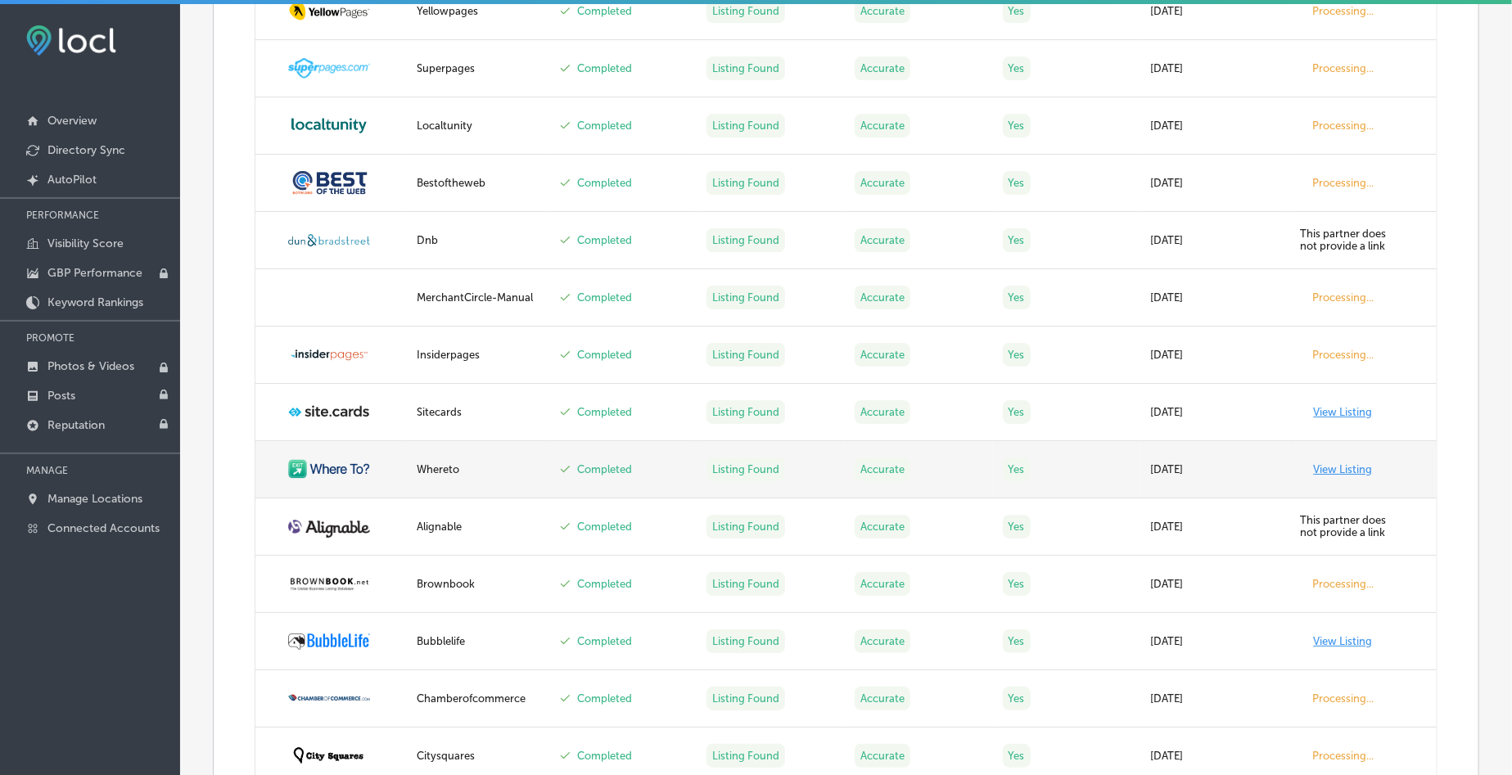 Image resolution: width=1512 pixels, height=775 pixels. Describe the element at coordinates (103, 528) in the screenshot. I see `p: Connected Accounts` at that location.